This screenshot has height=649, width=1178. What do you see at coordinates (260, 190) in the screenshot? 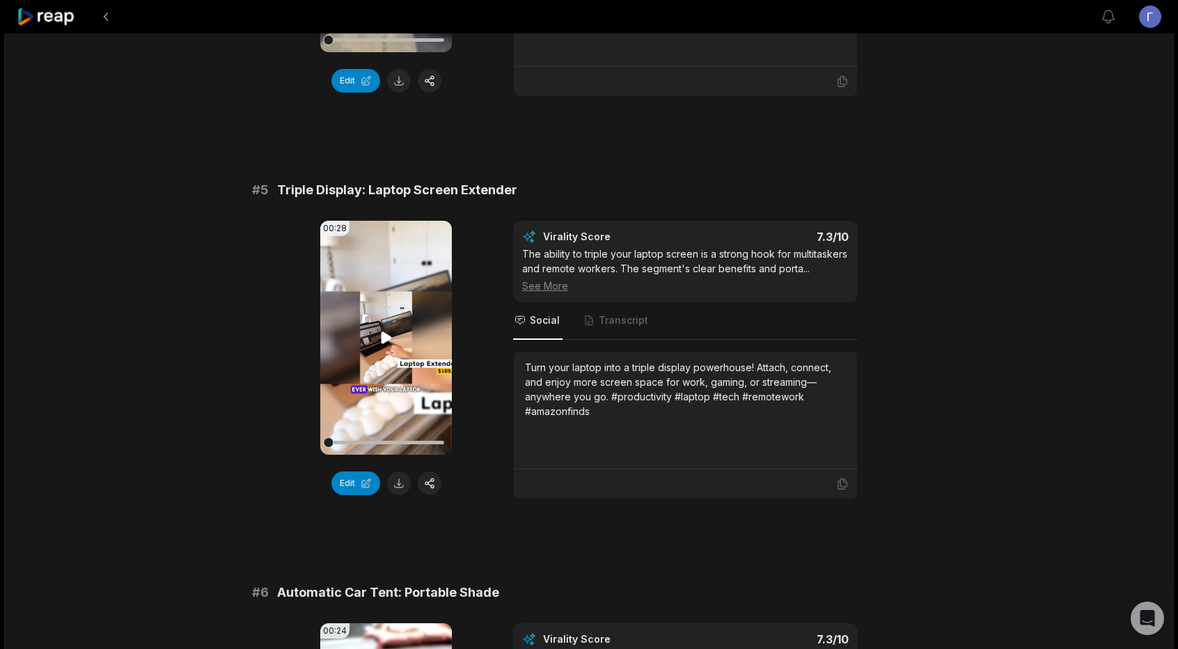
I see `span: # 5` at bounding box center [260, 190].